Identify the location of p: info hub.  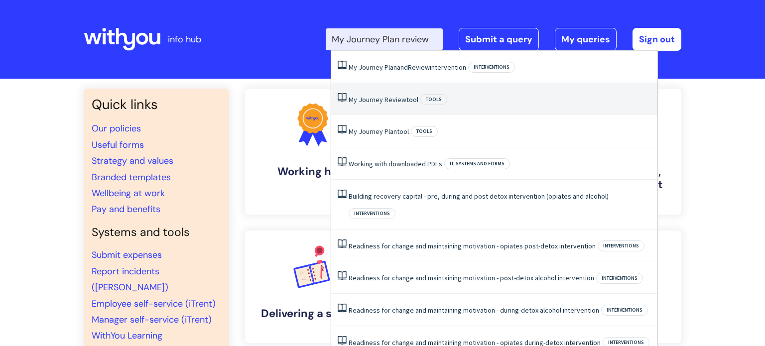
(184, 39).